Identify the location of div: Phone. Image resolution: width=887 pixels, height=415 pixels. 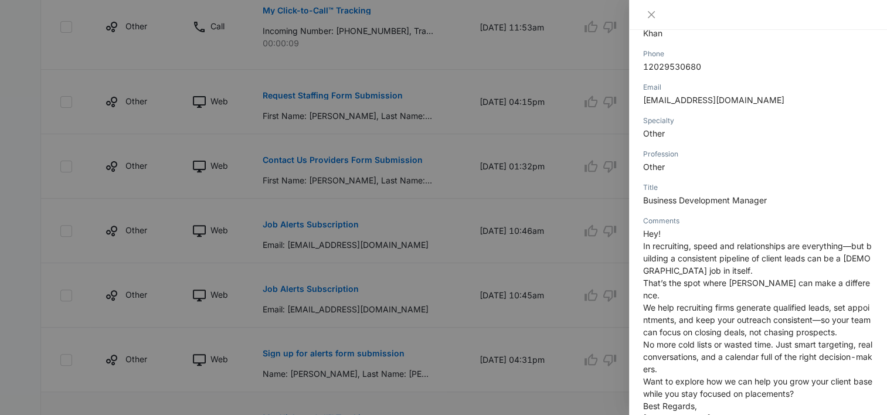
(758, 54).